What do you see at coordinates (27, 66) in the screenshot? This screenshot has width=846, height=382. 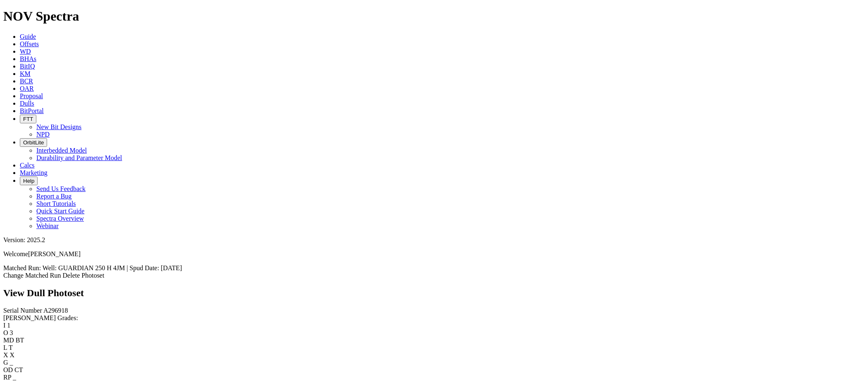 I see `a: BitIQ` at bounding box center [27, 66].